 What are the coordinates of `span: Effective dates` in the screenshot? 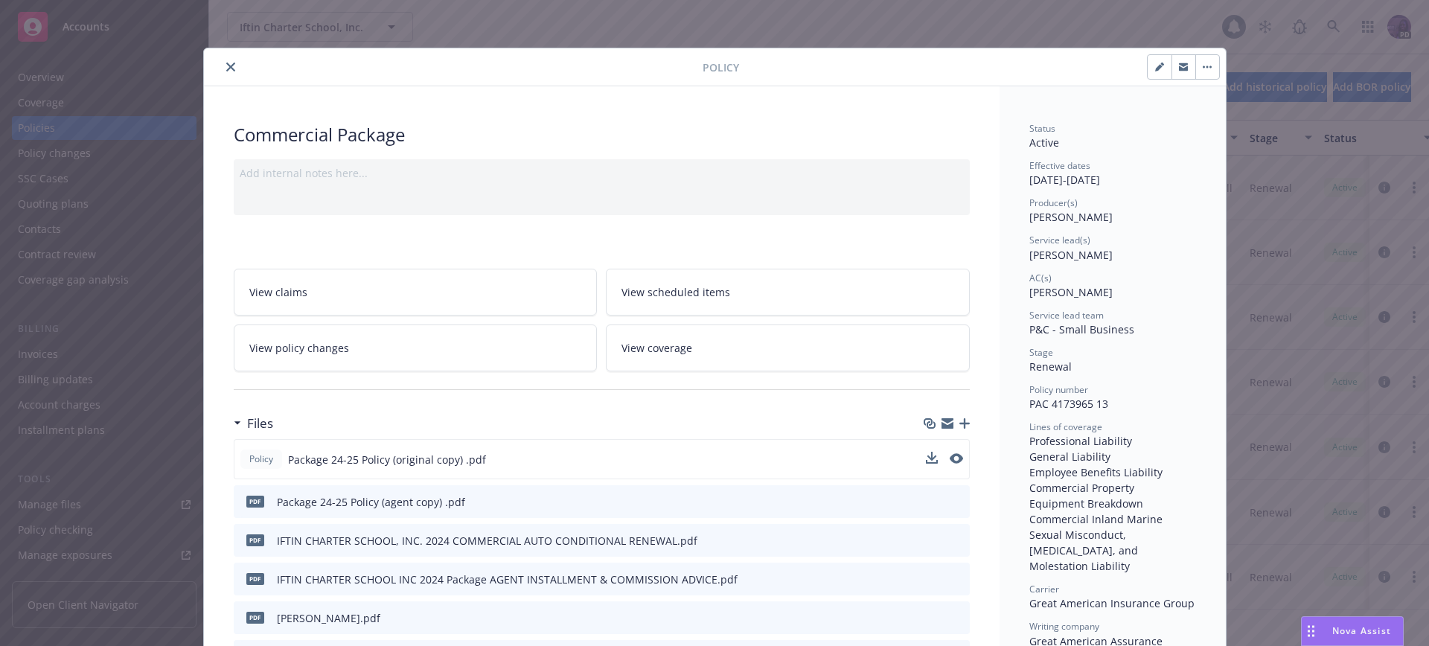 It's located at (1060, 165).